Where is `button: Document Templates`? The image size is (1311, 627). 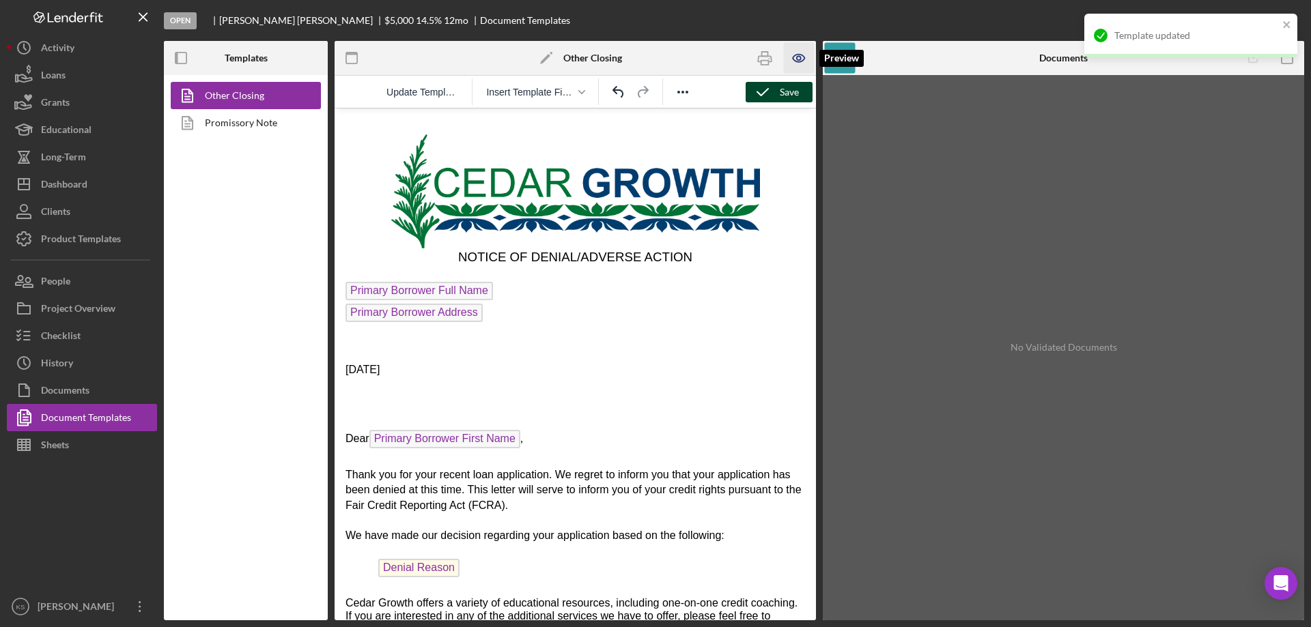
button: Document Templates is located at coordinates (82, 418).